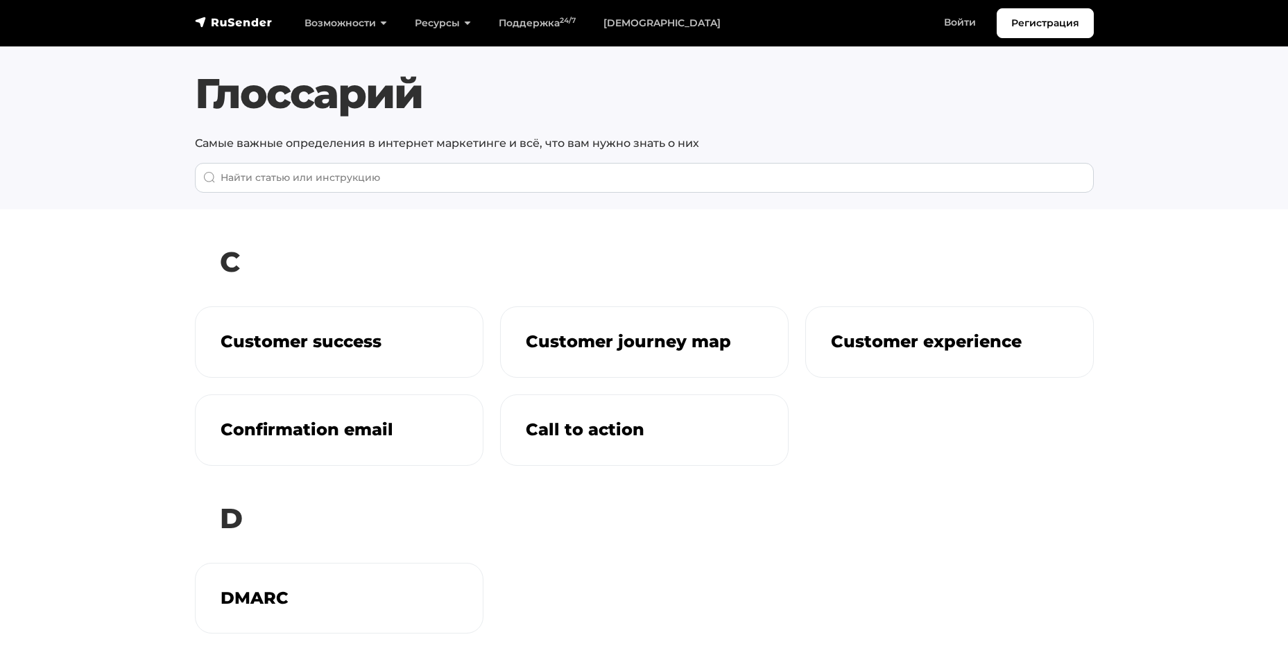  Describe the element at coordinates (339, 342) in the screenshot. I see `a: Customer success` at that location.